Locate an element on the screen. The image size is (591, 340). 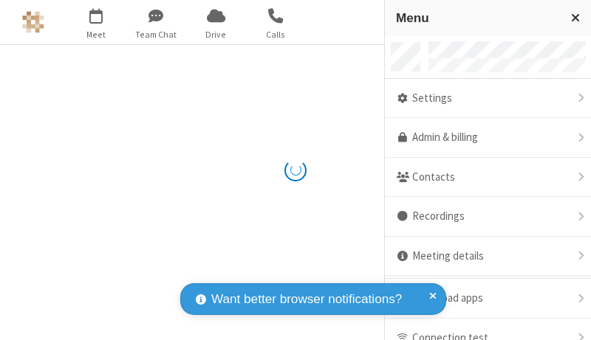
div: Recordings is located at coordinates (487, 217).